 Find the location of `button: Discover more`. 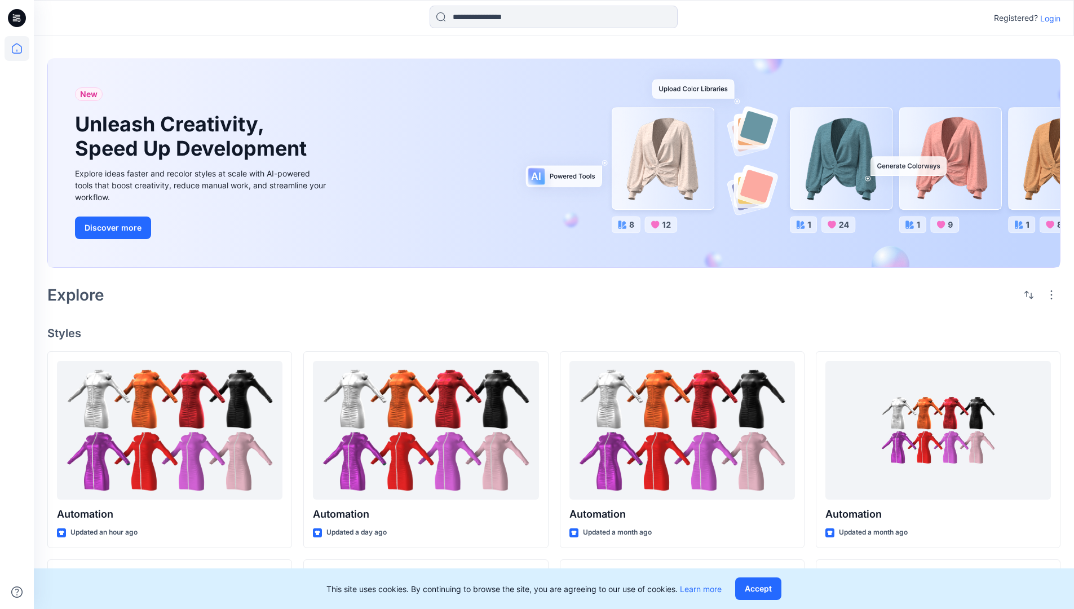

button: Discover more is located at coordinates (113, 228).